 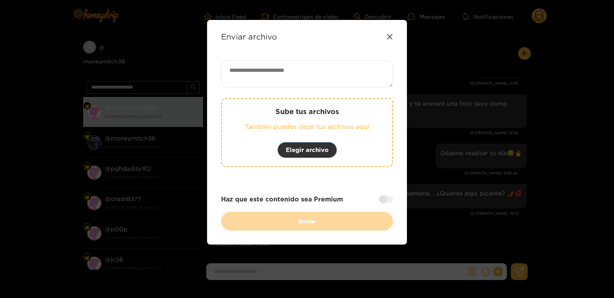 What do you see at coordinates (307, 221) in the screenshot?
I see `button: Enviar` at bounding box center [307, 221].